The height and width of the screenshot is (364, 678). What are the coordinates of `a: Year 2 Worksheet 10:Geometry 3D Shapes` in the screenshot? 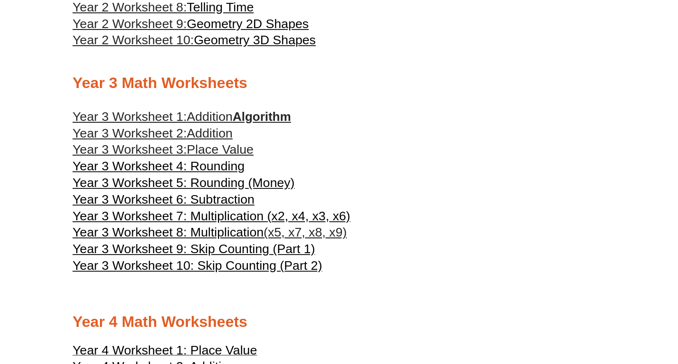 It's located at (194, 40).